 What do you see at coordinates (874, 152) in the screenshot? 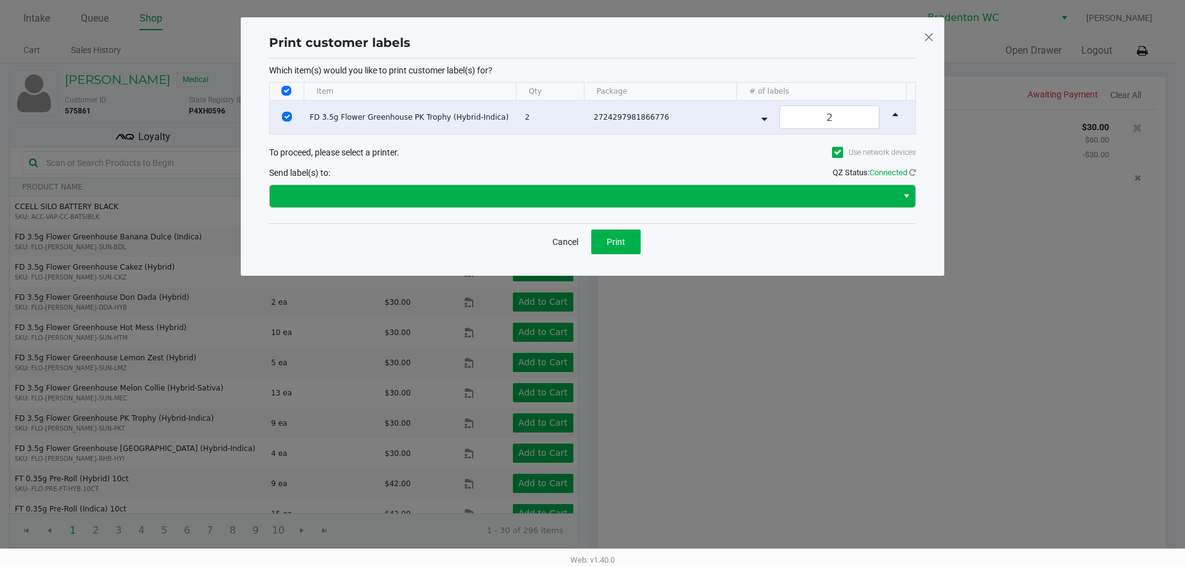
I see `label: Use network devices` at bounding box center [874, 152].